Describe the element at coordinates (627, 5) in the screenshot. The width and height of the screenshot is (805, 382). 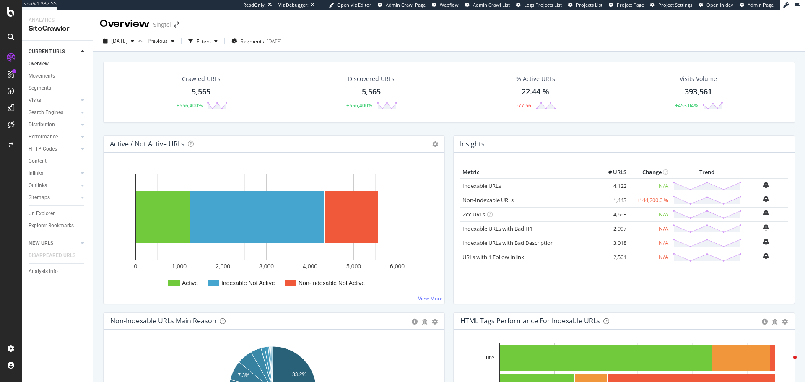
I see `a: Project Page` at that location.